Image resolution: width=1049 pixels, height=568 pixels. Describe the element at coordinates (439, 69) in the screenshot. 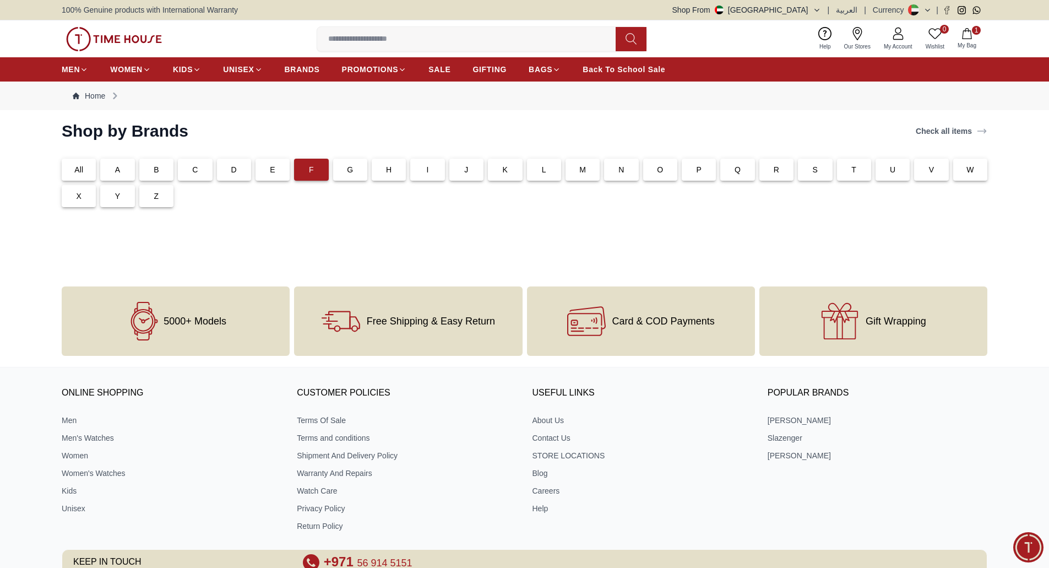

I see `a: SALE` at that location.